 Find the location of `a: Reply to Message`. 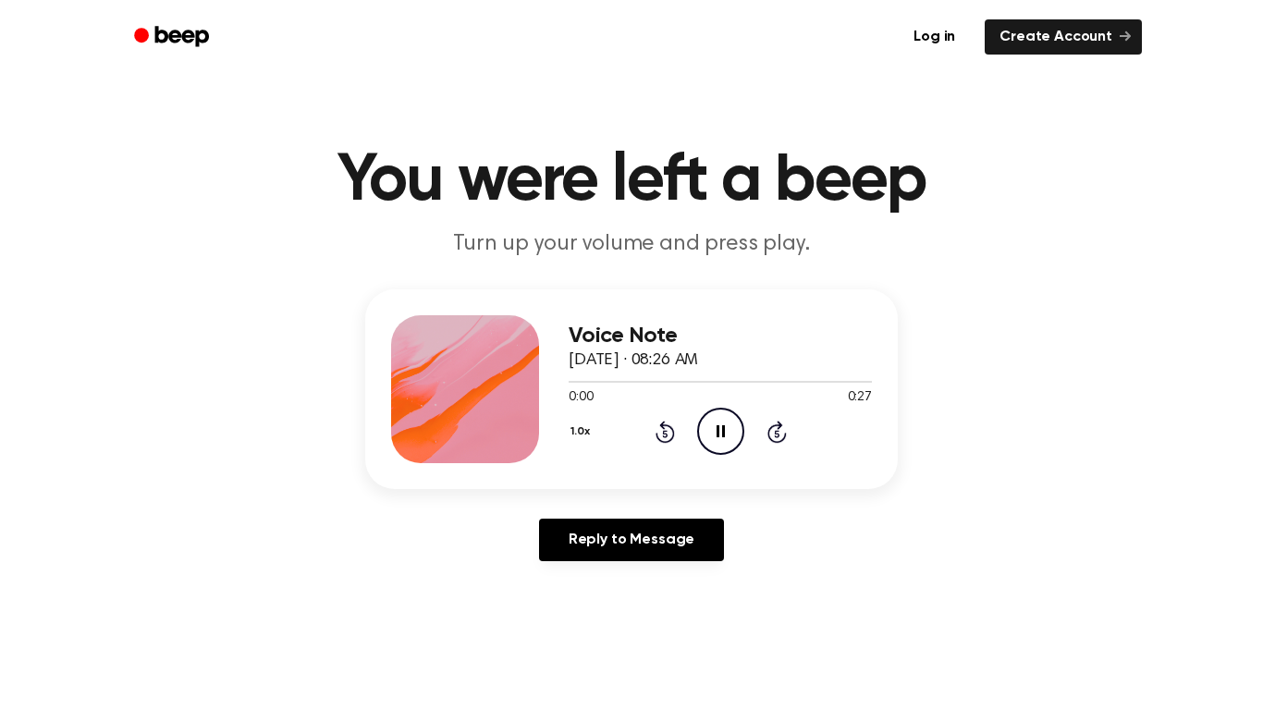

a: Reply to Message is located at coordinates (632, 540).